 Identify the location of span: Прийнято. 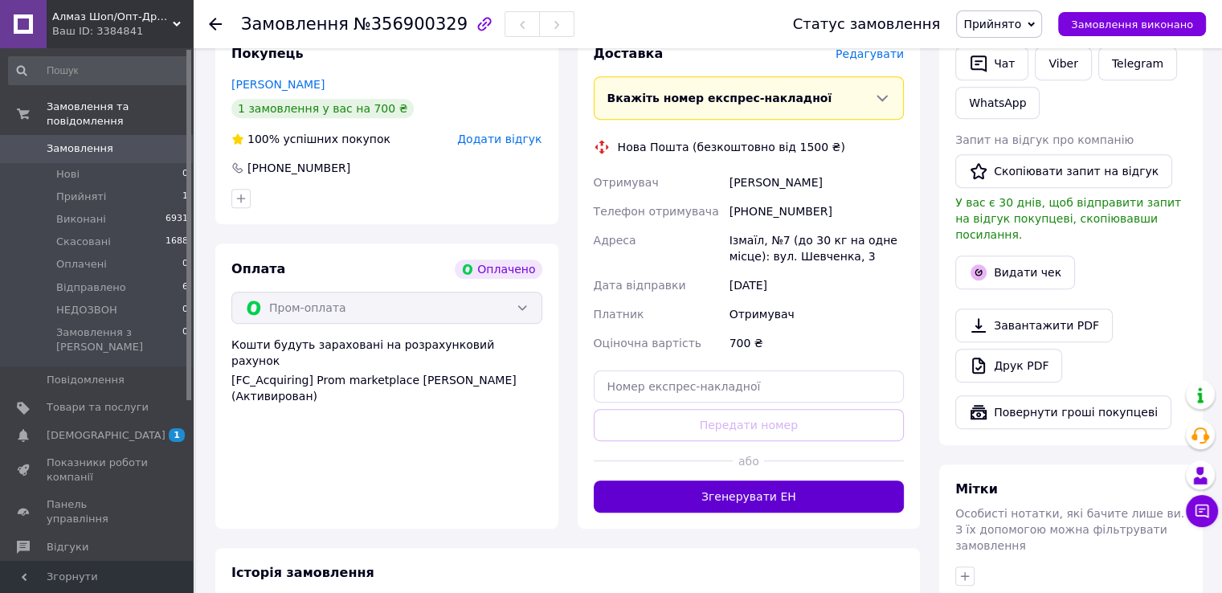
(993, 24).